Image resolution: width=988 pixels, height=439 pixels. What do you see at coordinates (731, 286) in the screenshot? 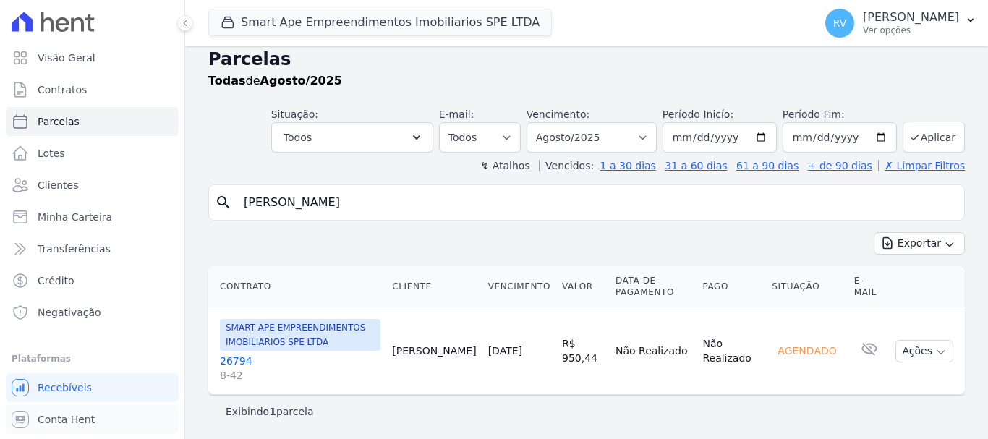
I see `th: Pago` at bounding box center [731, 286].